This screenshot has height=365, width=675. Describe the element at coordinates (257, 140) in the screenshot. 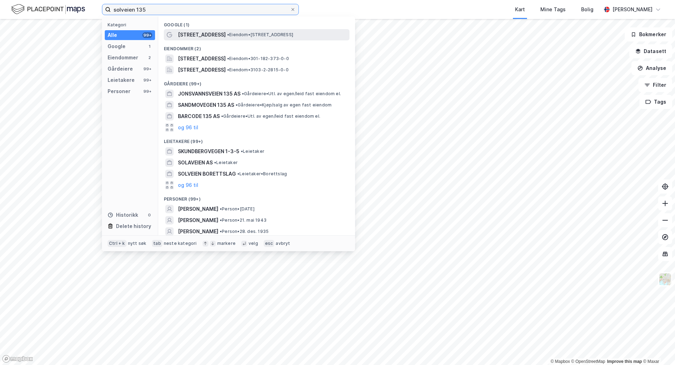

I see `div: Leietakere (99+)` at that location.